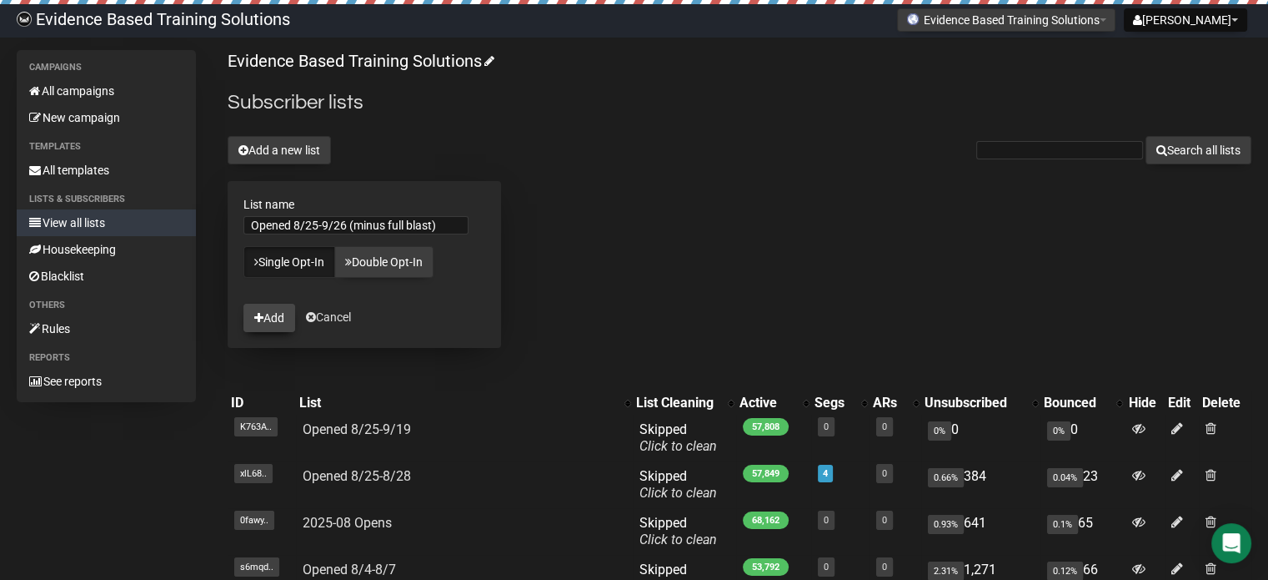  What do you see at coordinates (1145, 403) in the screenshot?
I see `div: Hide` at bounding box center [1145, 403].